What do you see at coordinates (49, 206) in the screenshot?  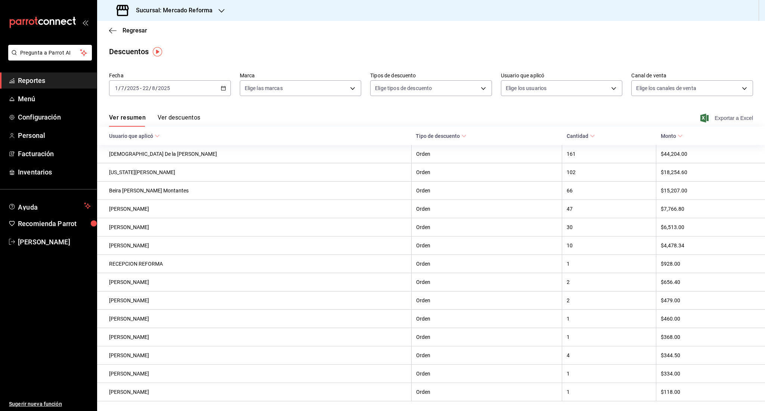 I see `span: Ayuda` at bounding box center [49, 206].